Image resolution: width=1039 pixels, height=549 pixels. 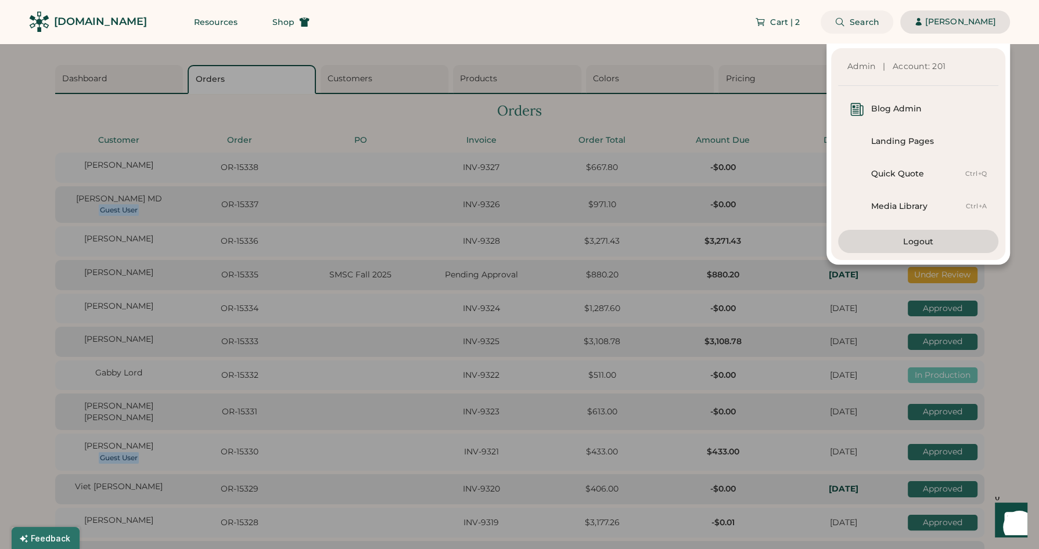 What do you see at coordinates (918, 242) in the screenshot?
I see `button: Logout` at bounding box center [918, 242].